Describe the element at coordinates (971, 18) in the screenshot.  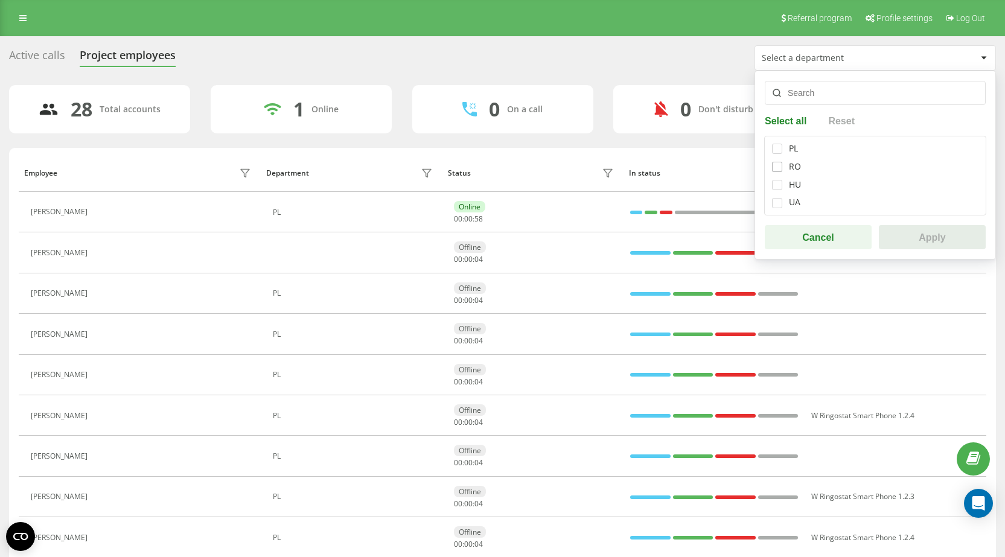
I see `span: Log Out` at that location.